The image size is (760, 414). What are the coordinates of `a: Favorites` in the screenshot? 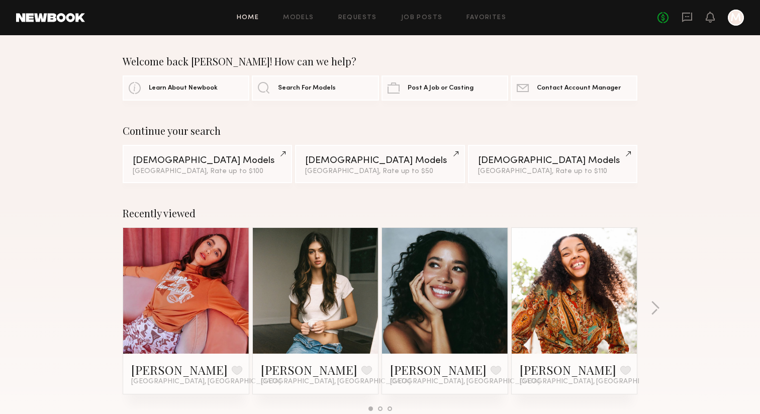 It's located at (486, 18).